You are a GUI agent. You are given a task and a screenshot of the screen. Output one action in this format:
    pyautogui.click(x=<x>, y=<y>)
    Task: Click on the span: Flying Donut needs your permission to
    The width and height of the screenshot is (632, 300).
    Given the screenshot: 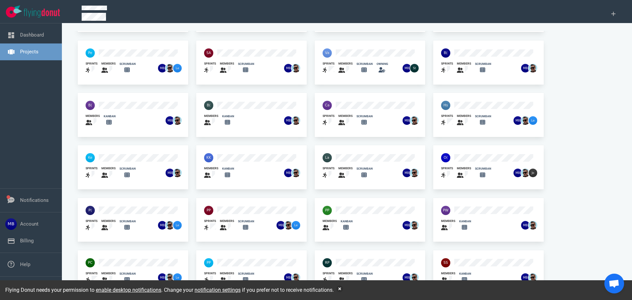 What is the action you would take?
    pyautogui.click(x=83, y=290)
    